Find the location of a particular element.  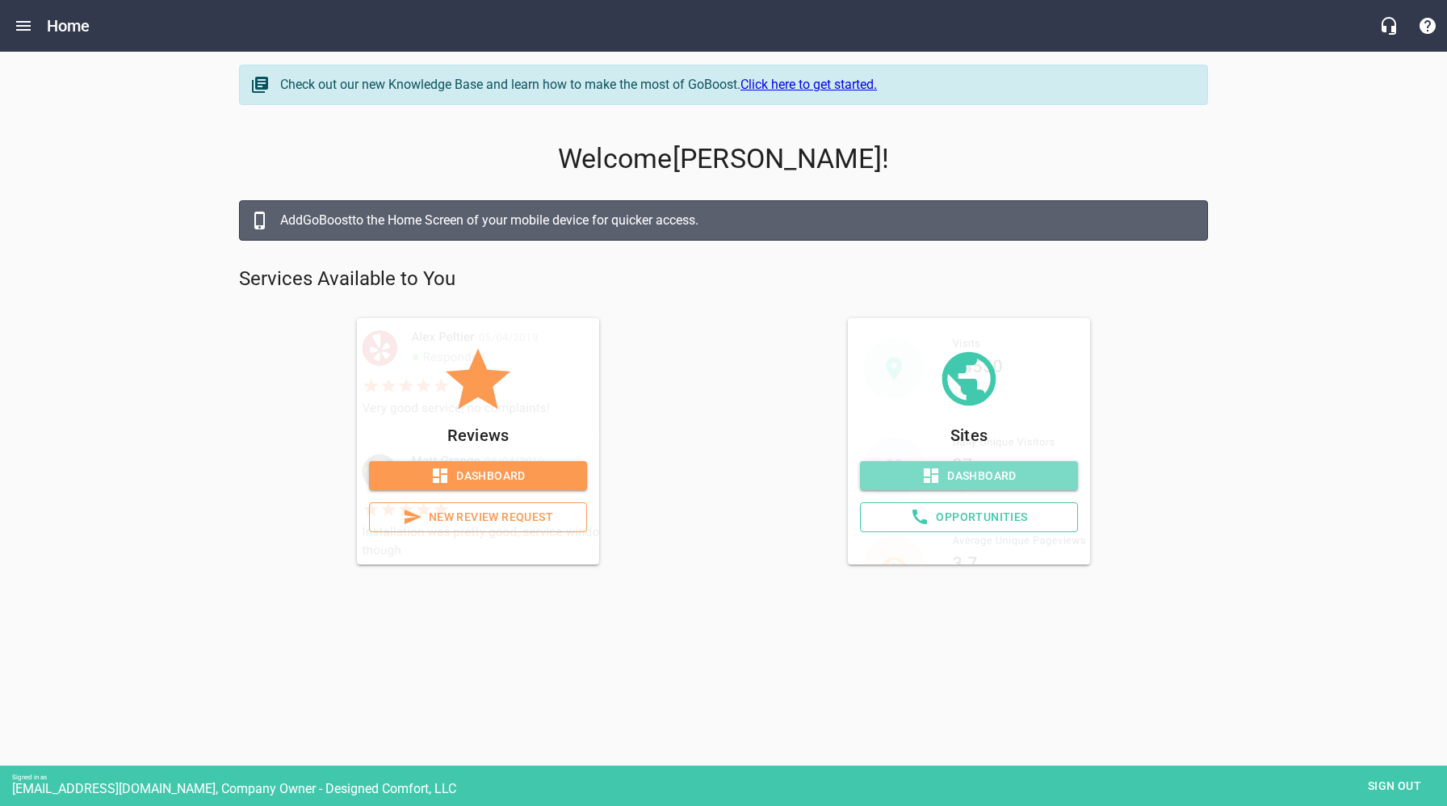

p: Sites is located at coordinates (969, 435).